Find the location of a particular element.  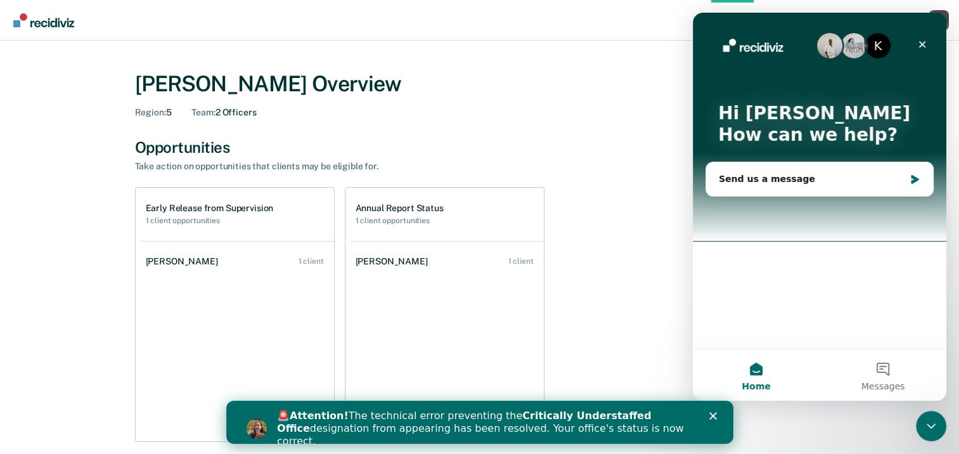

button: Messages is located at coordinates (190, 363).